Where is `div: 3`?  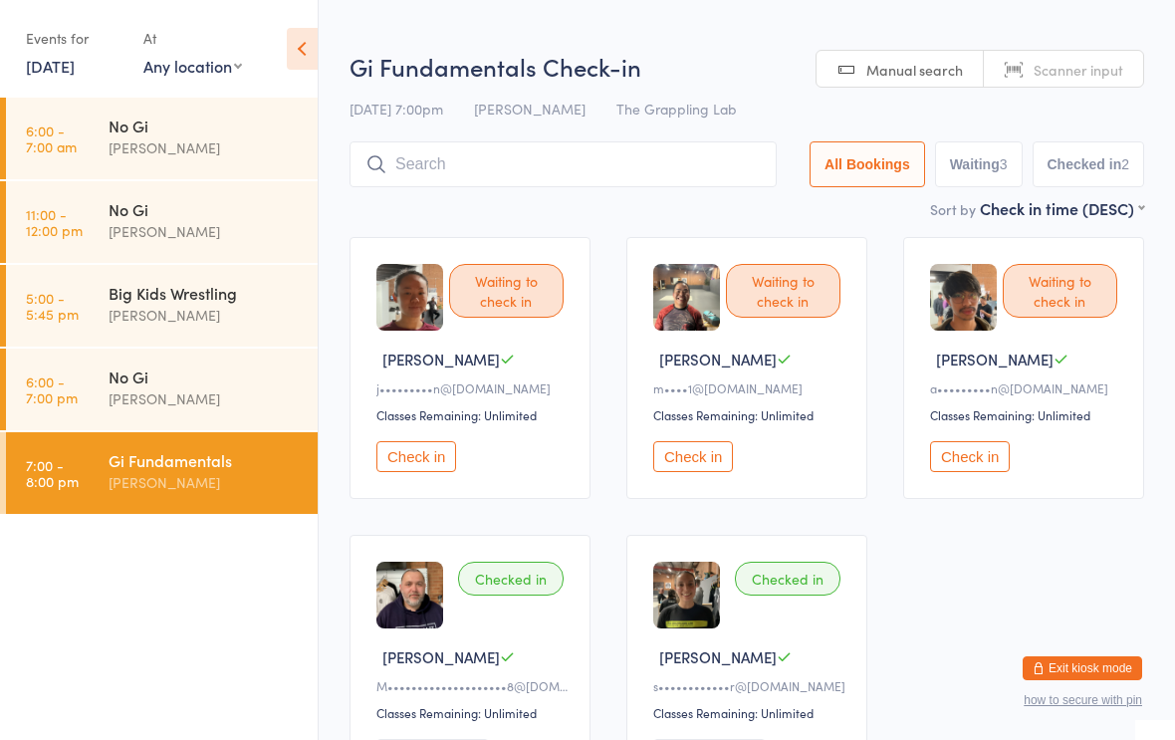 div: 3 is located at coordinates (1004, 164).